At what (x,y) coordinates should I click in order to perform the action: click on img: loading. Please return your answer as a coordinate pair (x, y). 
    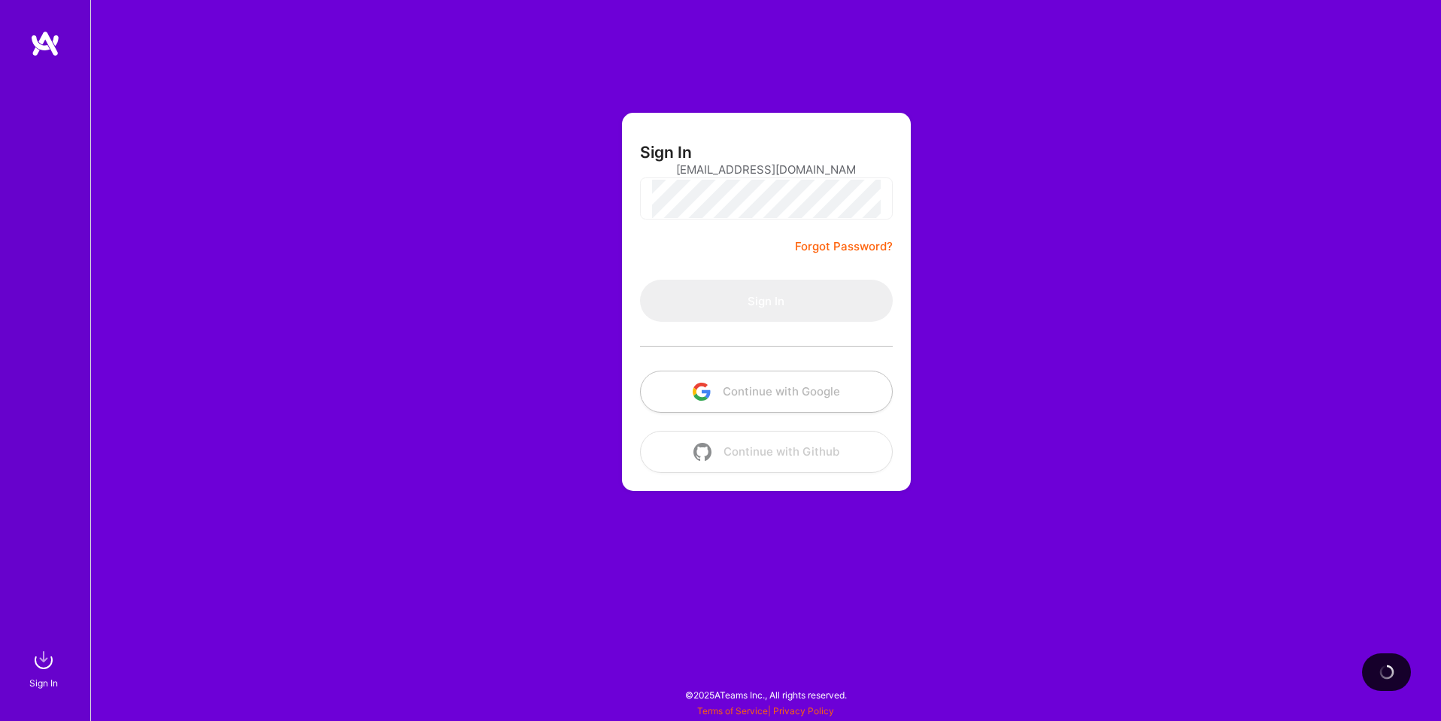
    Looking at the image, I should click on (1386, 672).